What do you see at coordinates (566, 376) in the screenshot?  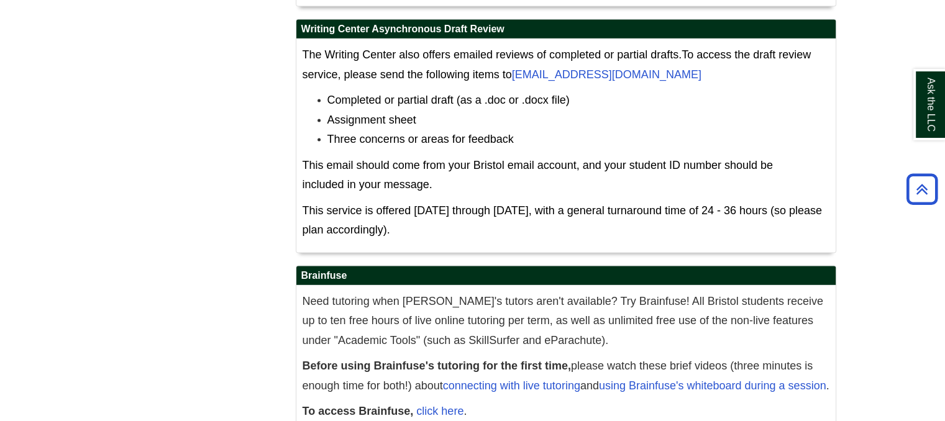 I see `span: please watch these brief videos (three minutes is enough time for both!) about and .` at bounding box center [566, 376].